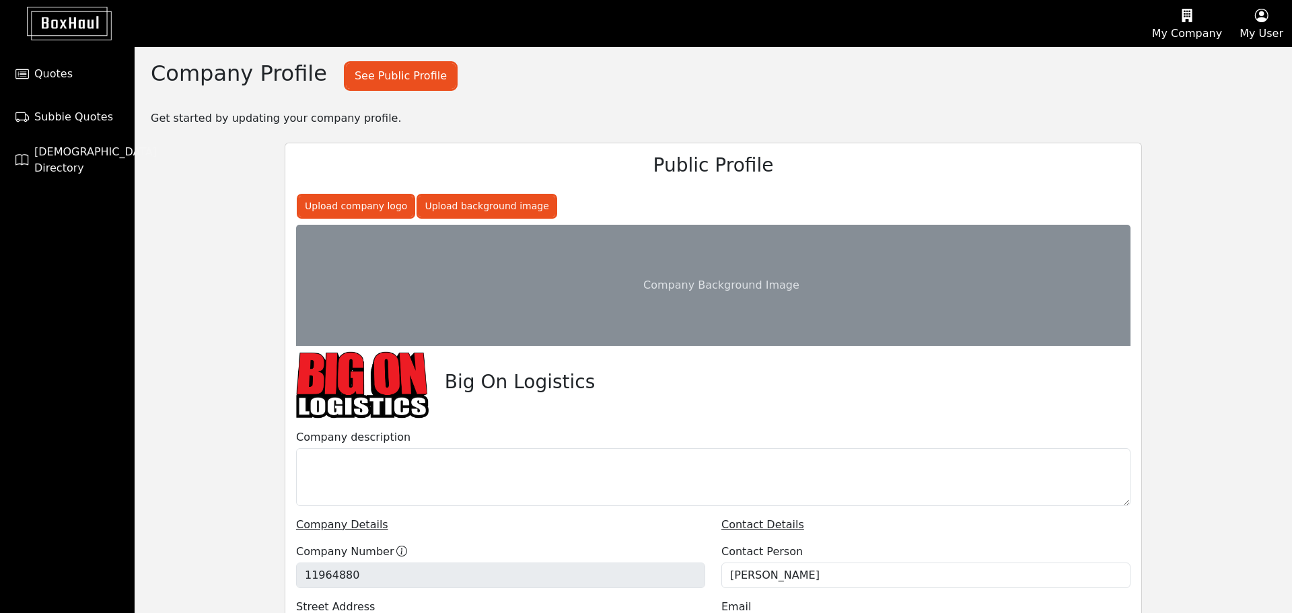 This screenshot has height=613, width=1292. I want to click on a: See Public Profile, so click(400, 76).